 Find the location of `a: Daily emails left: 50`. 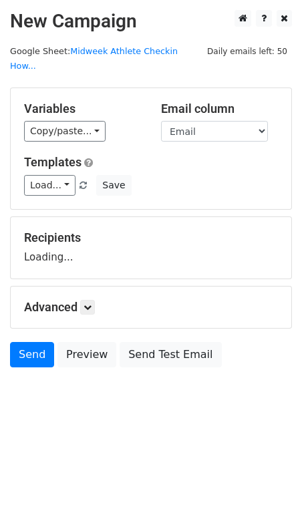

a: Daily emails left: 50 is located at coordinates (247, 51).